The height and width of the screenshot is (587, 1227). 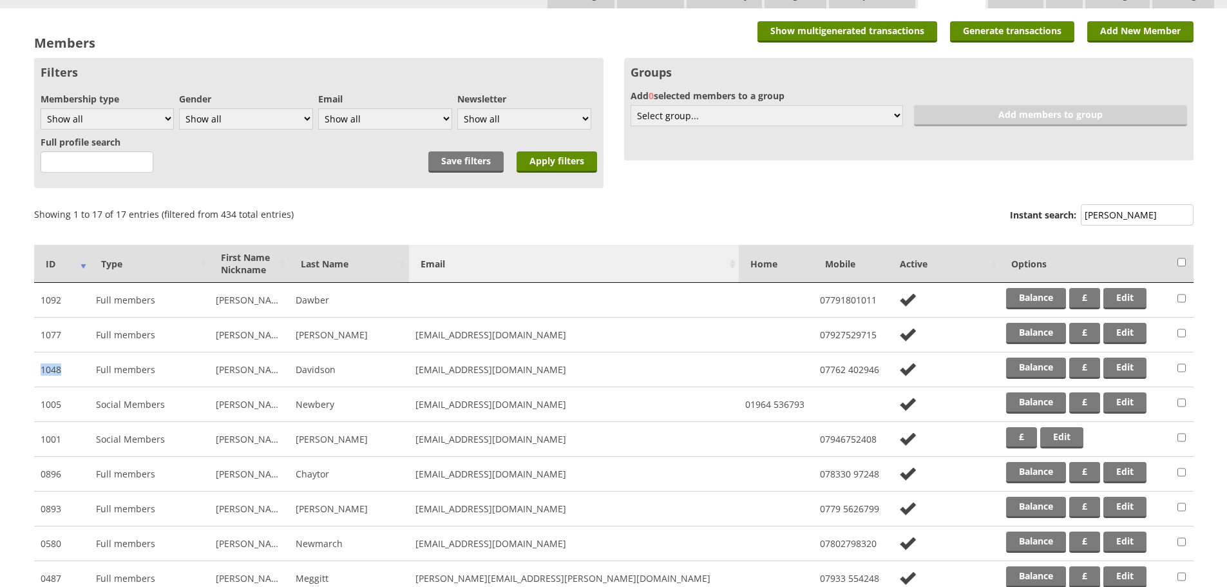 What do you see at coordinates (944, 263) in the screenshot?
I see `th: Active: activate to sort column ascending` at bounding box center [944, 263].